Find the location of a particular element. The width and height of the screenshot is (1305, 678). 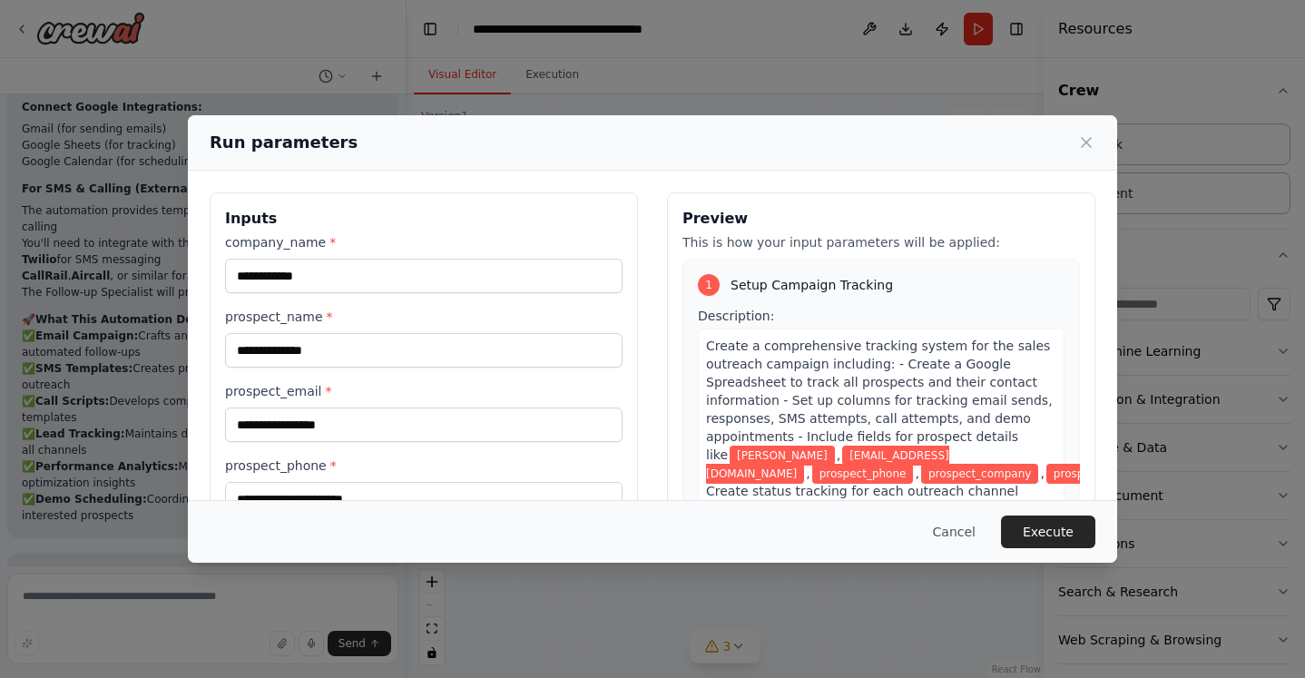

span: Setup Campaign Tracking is located at coordinates (811, 285).